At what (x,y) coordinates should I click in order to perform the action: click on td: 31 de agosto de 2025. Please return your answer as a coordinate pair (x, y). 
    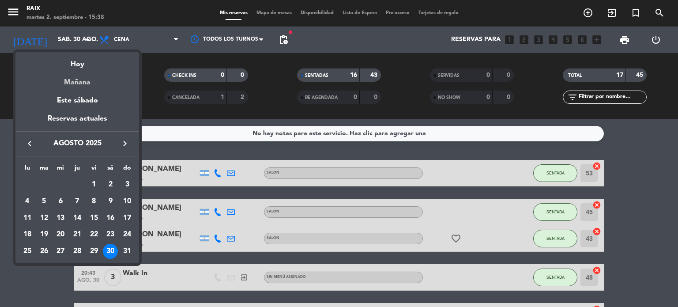
    Looking at the image, I should click on (127, 251).